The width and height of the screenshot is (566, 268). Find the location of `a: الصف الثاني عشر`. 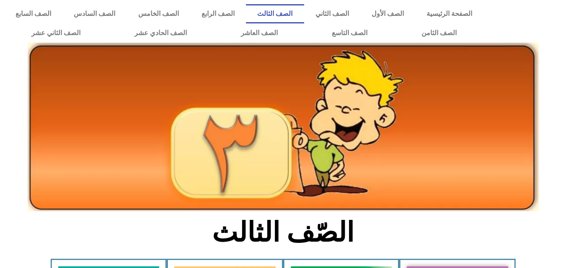

a: الصف الثاني عشر is located at coordinates (56, 33).